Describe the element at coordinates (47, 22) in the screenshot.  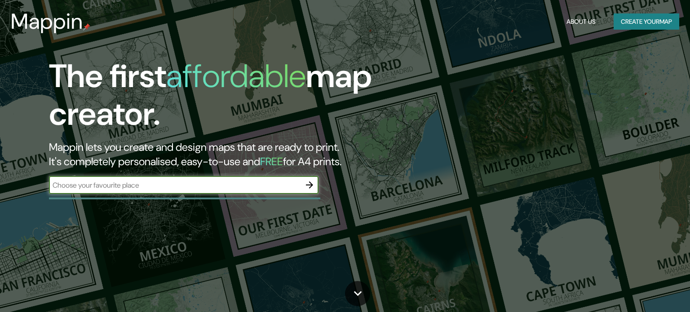
I see `h3: Mappin` at that location.